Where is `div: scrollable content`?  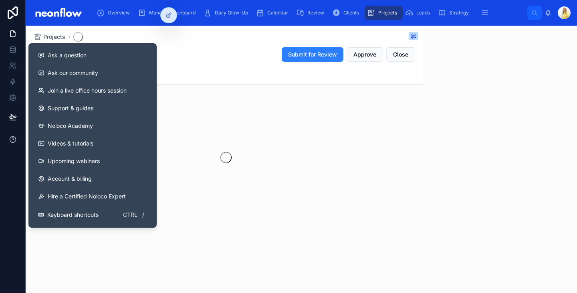
div: scrollable content is located at coordinates (309, 13).